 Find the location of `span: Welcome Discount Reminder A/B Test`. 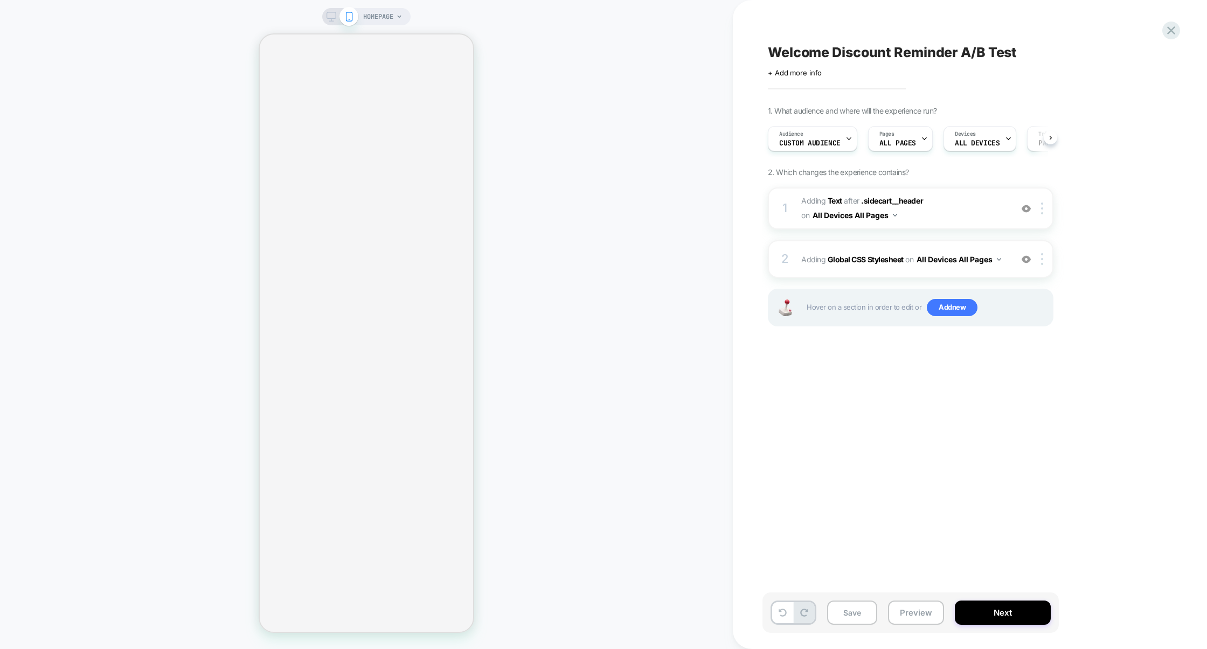

span: Welcome Discount Reminder A/B Test is located at coordinates (892, 52).